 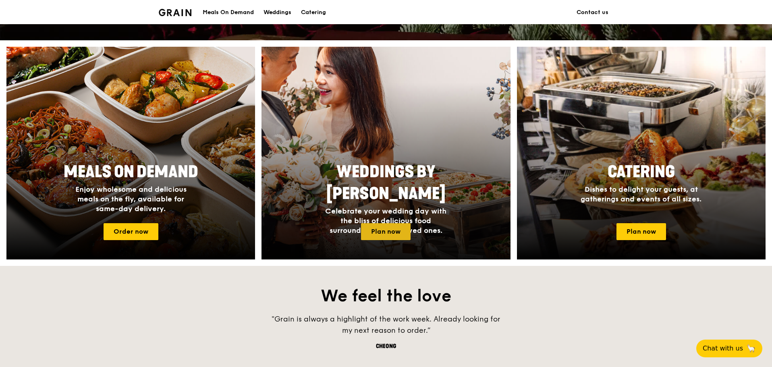 What do you see at coordinates (131, 232) in the screenshot?
I see `a: Order now` at bounding box center [131, 232].